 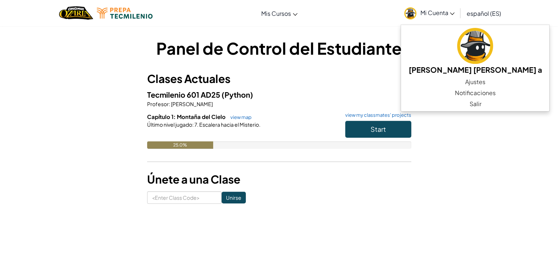 I want to click on span: Start, so click(x=378, y=129).